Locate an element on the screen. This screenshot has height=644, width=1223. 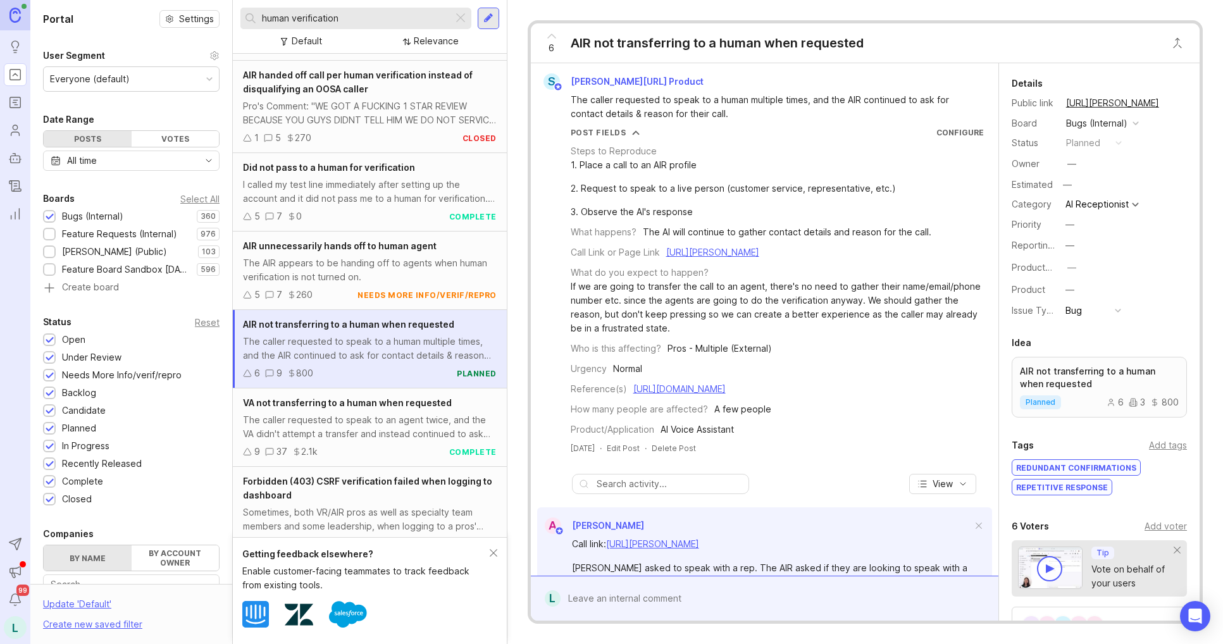
input: Search... is located at coordinates (131, 585).